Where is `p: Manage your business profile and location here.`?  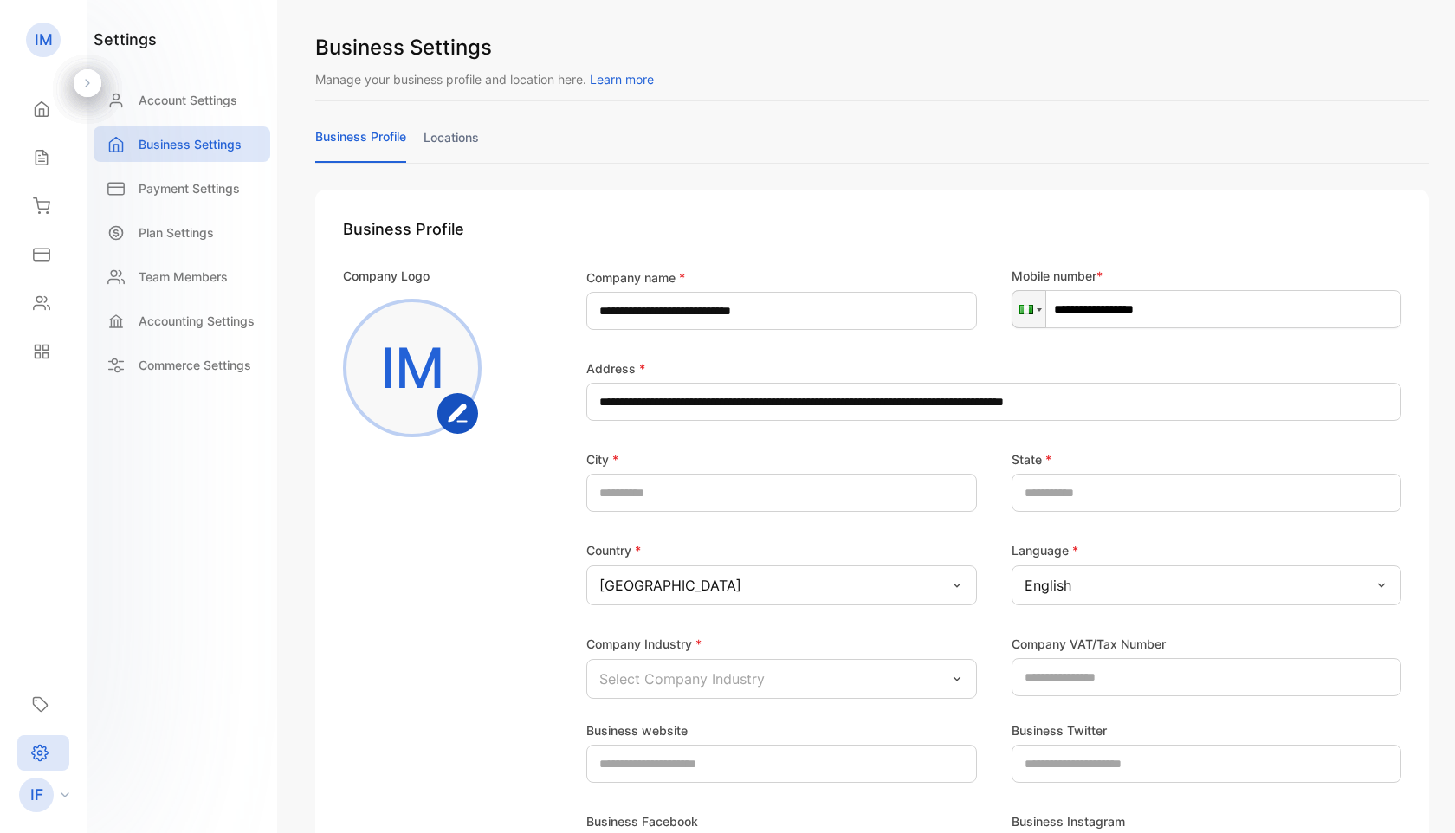 p: Manage your business profile and location here. is located at coordinates (872, 79).